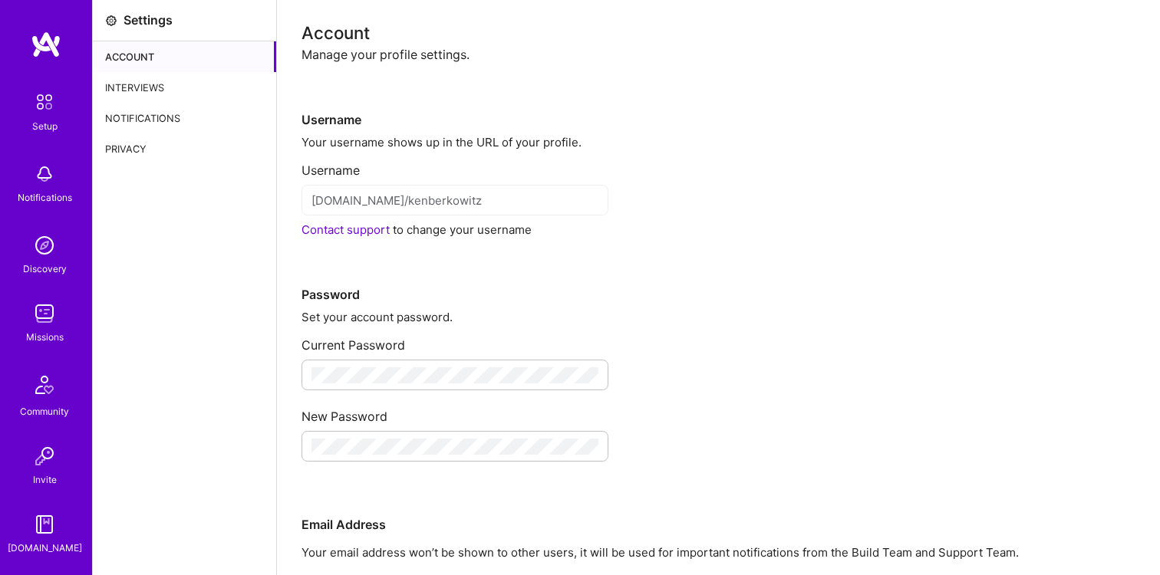  What do you see at coordinates (44, 174) in the screenshot?
I see `img: bell` at bounding box center [44, 174].